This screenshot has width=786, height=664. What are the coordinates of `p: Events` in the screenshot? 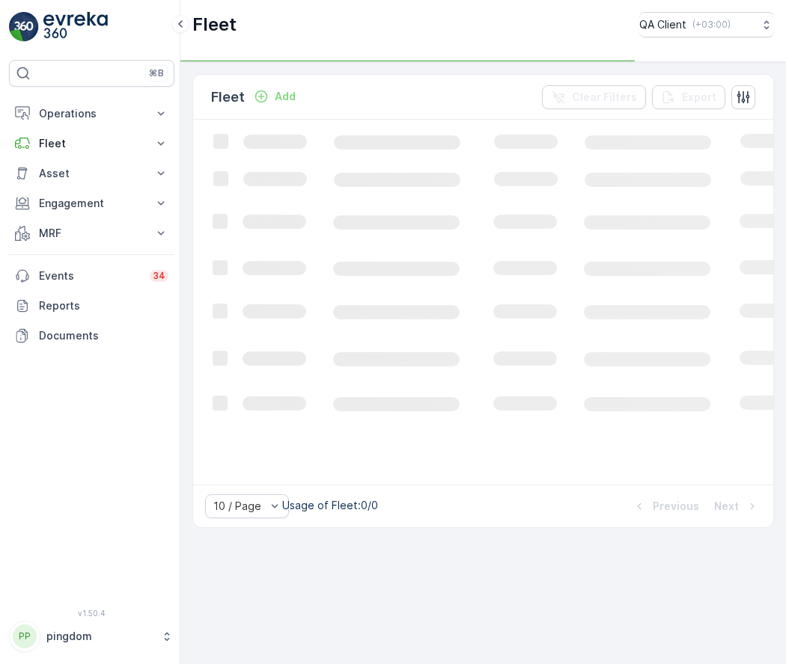 It's located at (90, 276).